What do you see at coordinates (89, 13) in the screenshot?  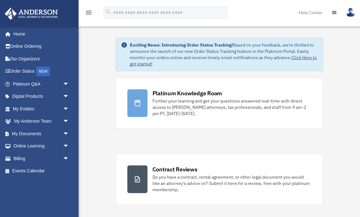 I see `i: menu` at bounding box center [89, 13].